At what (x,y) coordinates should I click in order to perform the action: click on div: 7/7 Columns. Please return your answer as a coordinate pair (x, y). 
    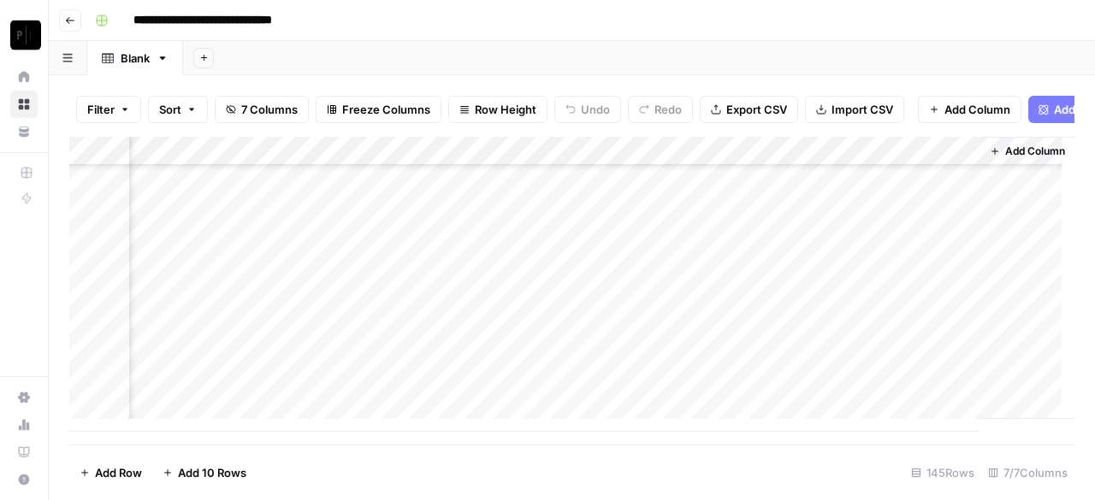
    Looking at the image, I should click on (1027, 473).